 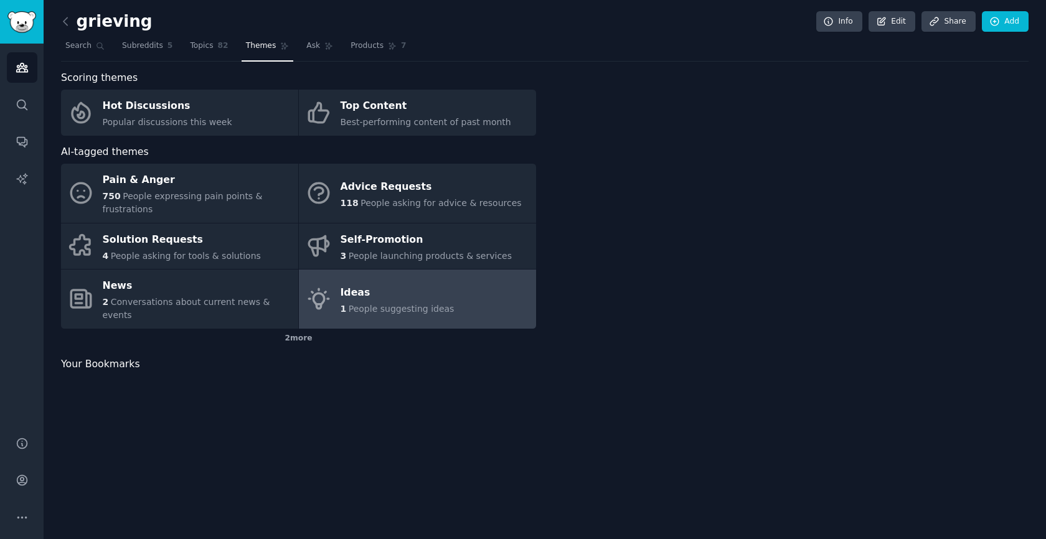 I want to click on span: Products, so click(x=367, y=46).